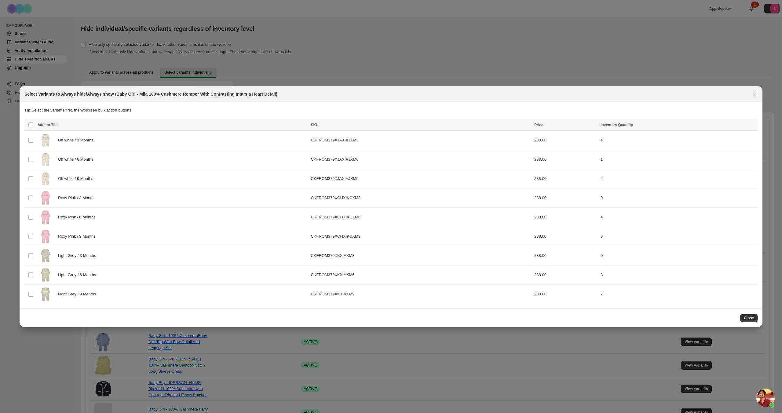 The image size is (782, 413). Describe the element at coordinates (421, 236) in the screenshot. I see `td: CKFROM379XCHXIKCXM9` at that location.